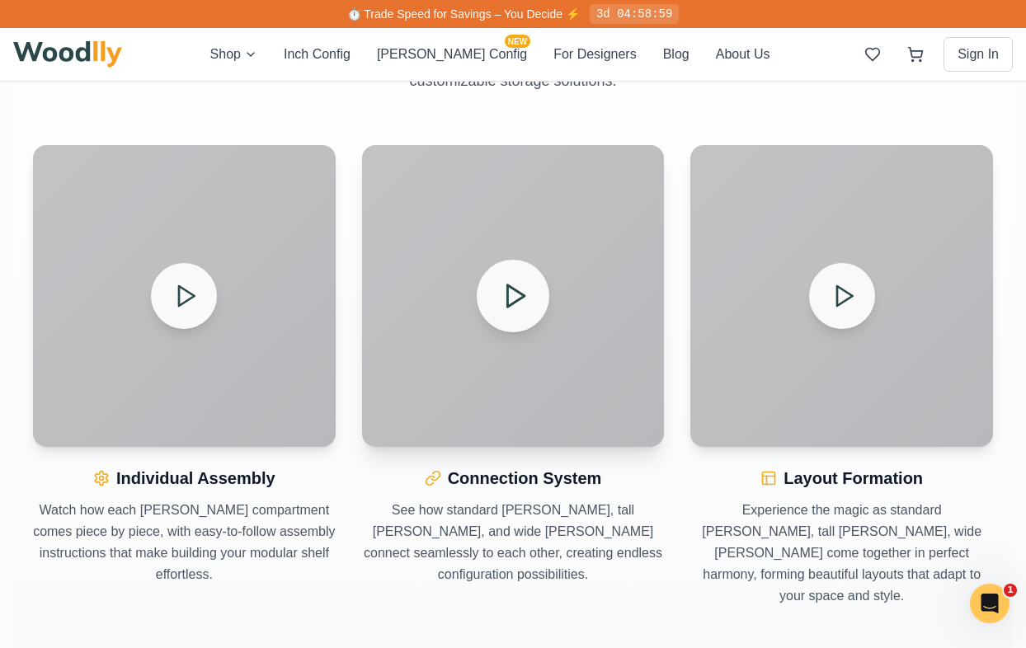 This screenshot has width=1026, height=648. What do you see at coordinates (809, 200) in the screenshot?
I see `button: White` at bounding box center [809, 200].